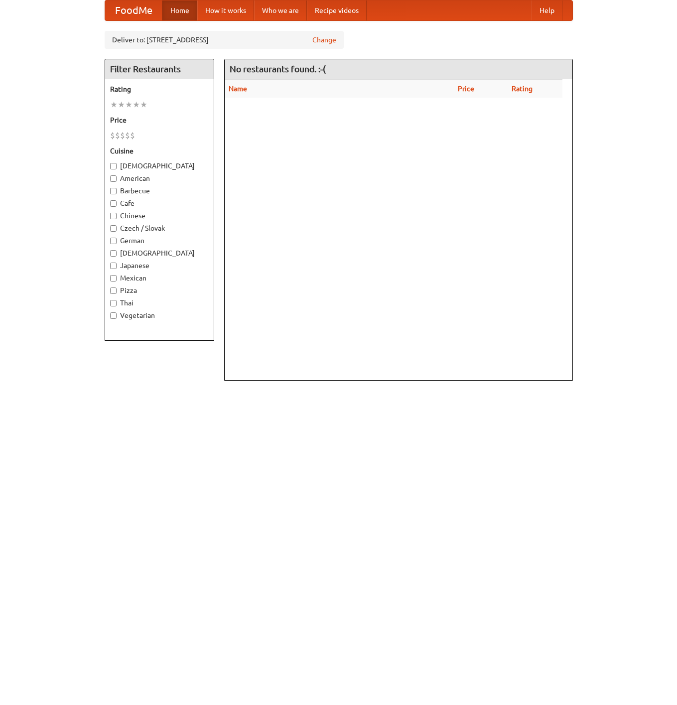 This screenshot has width=677, height=705. Describe the element at coordinates (324, 40) in the screenshot. I see `a: Change` at that location.